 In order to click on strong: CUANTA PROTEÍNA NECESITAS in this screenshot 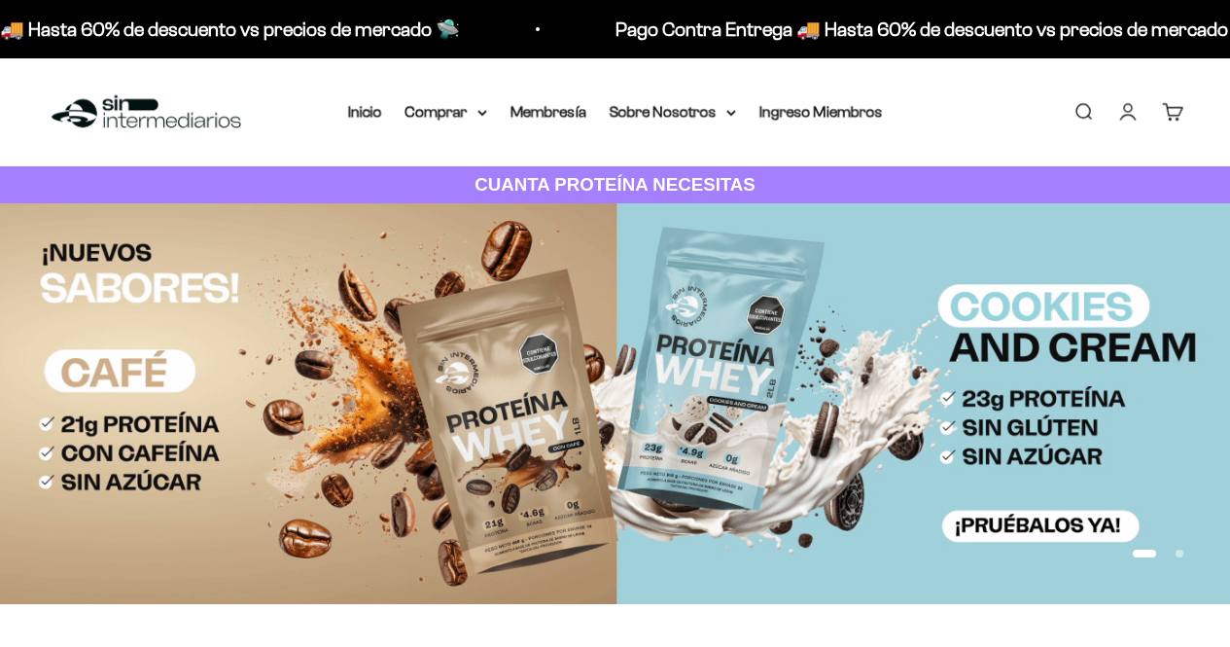, I will do `click(615, 184)`.